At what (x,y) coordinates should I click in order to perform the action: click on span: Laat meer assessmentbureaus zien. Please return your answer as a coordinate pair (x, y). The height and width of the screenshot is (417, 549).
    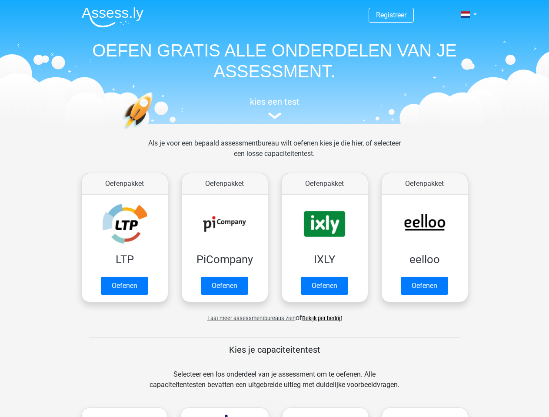
    Looking at the image, I should click on (251, 318).